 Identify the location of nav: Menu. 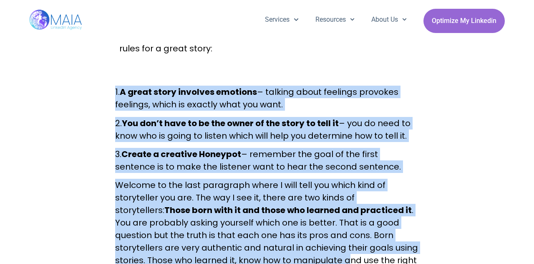
(336, 20).